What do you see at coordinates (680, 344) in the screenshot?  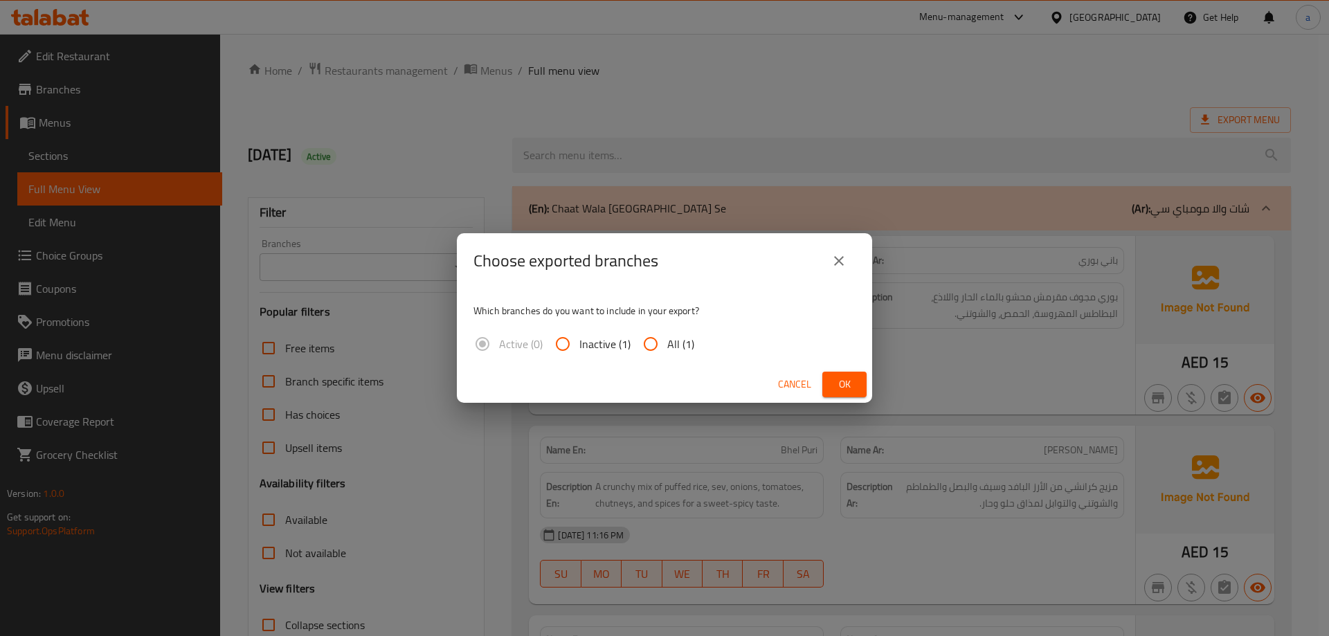 I see `span: All (1)` at bounding box center [680, 344].